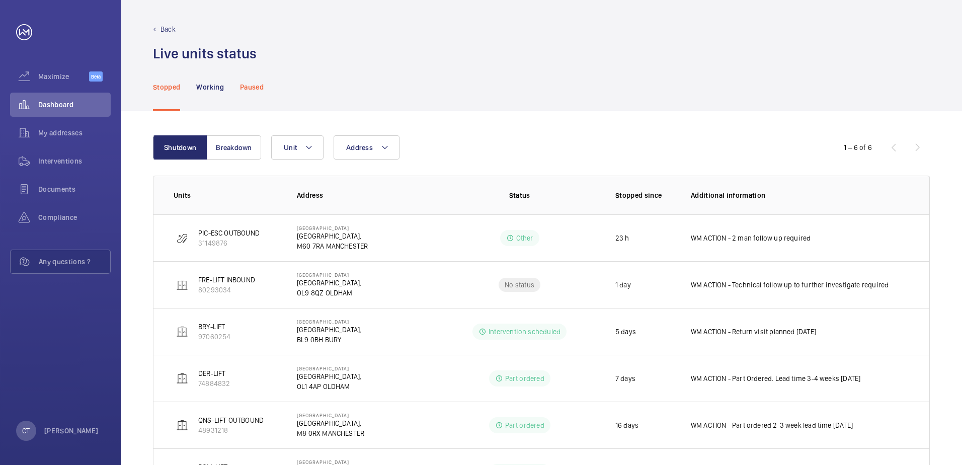 Image resolution: width=962 pixels, height=465 pixels. Describe the element at coordinates (74, 133) in the screenshot. I see `span: My addresses` at that location.